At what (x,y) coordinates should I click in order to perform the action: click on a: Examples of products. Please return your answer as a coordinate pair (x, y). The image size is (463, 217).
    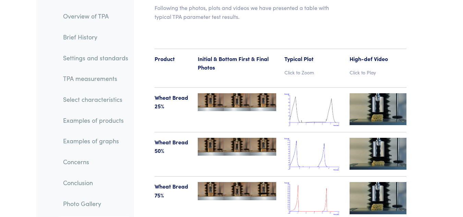
    Looking at the image, I should click on (96, 120).